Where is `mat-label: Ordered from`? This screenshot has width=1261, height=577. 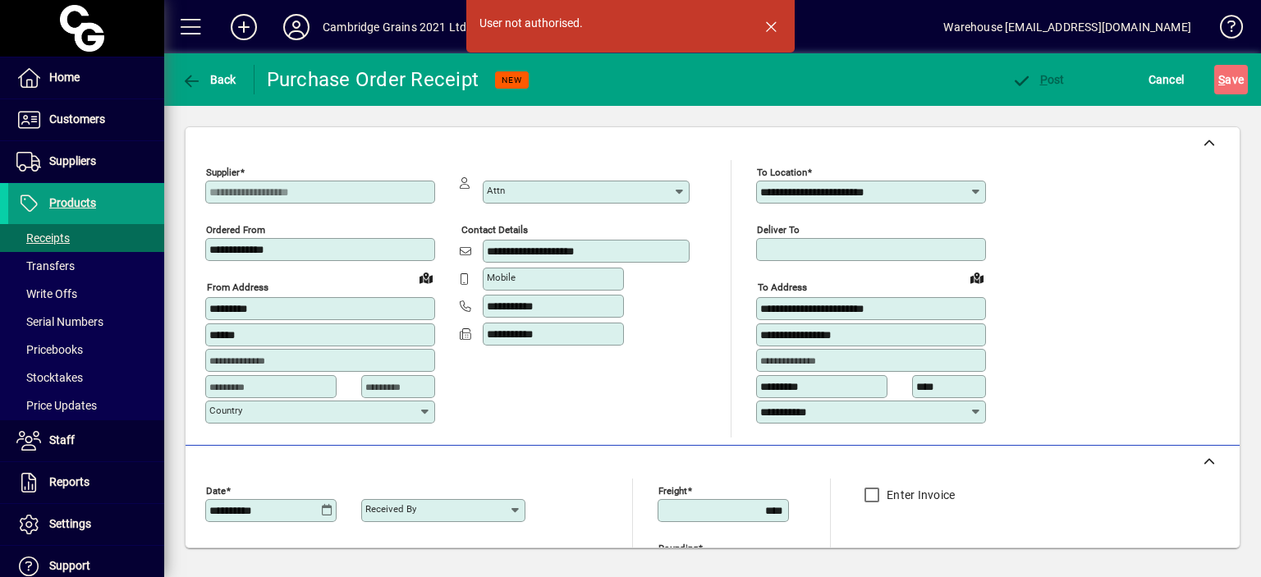
mat-label: Ordered from is located at coordinates (236, 230).